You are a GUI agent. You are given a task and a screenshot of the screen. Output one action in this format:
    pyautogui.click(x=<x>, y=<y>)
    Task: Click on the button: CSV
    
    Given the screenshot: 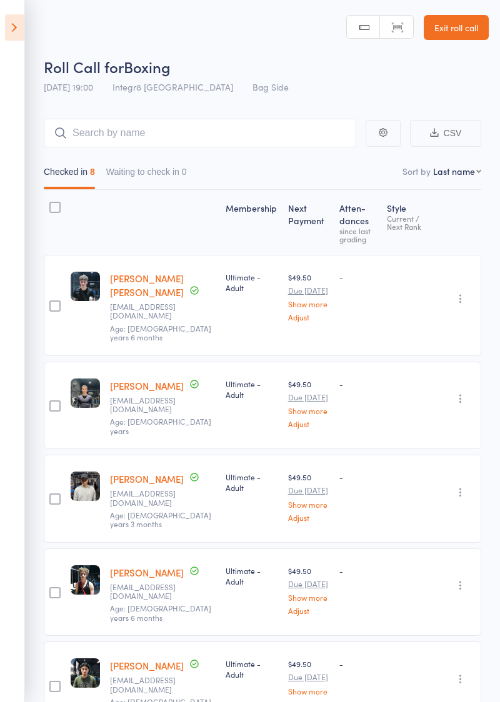 What is the action you would take?
    pyautogui.click(x=445, y=133)
    